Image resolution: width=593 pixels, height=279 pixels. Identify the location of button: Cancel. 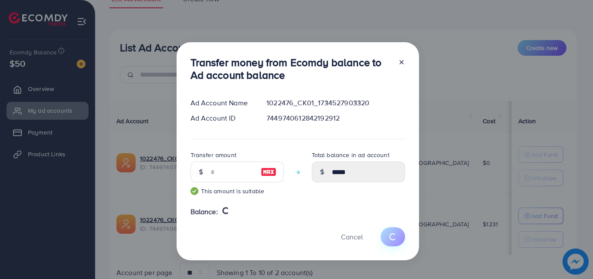
(352, 237).